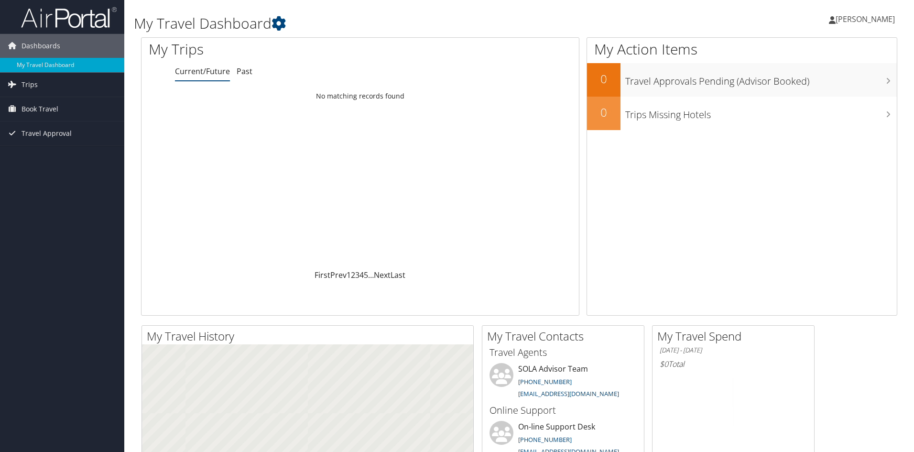 The height and width of the screenshot is (452, 914). I want to click on a: 3, so click(357, 275).